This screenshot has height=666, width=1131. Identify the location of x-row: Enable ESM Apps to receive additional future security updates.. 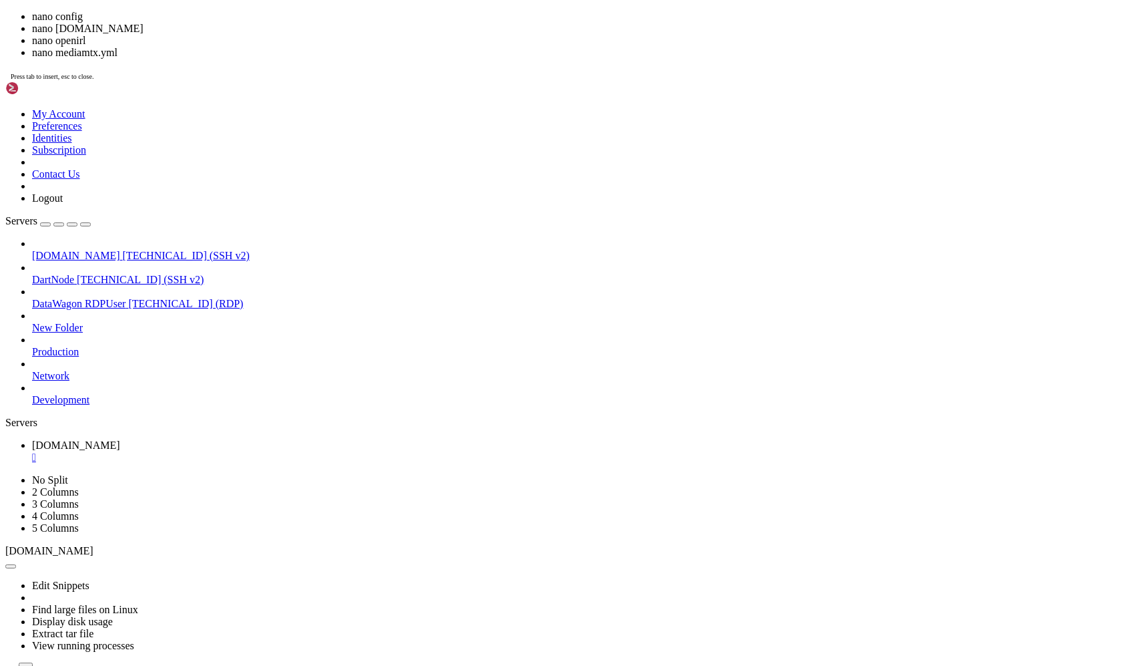
(481, 266).